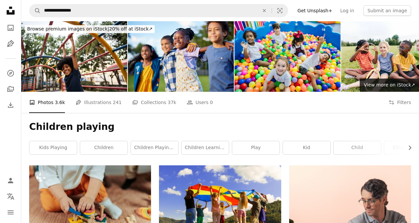 The image size is (419, 223). I want to click on a: a child playing with wooden toys on the floor, so click(90, 206).